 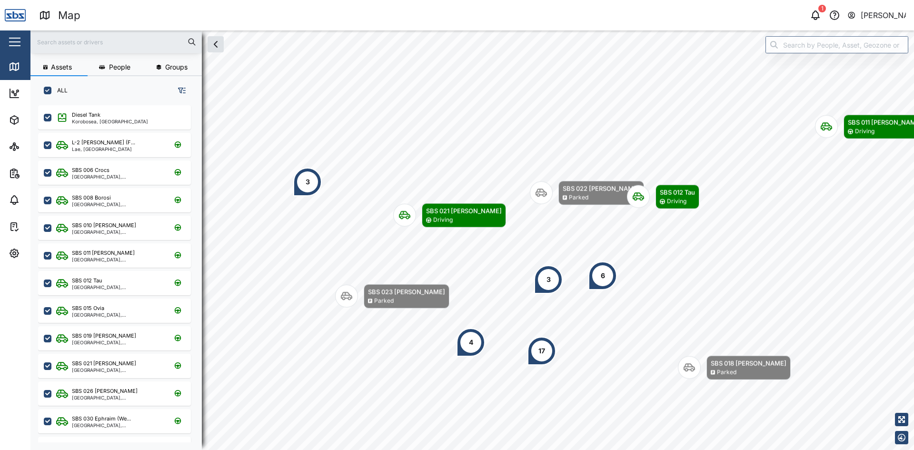 What do you see at coordinates (88, 308) in the screenshot?
I see `div: SBS 015 Ovia` at bounding box center [88, 308].